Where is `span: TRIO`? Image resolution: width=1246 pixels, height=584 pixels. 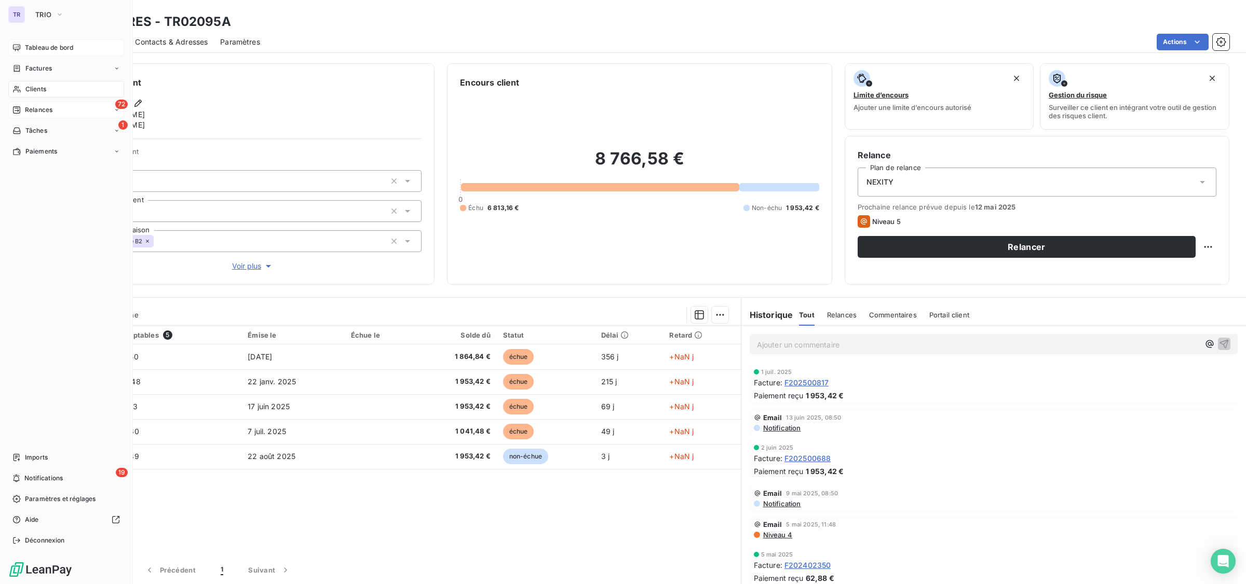
span: TRIO is located at coordinates (43, 15).